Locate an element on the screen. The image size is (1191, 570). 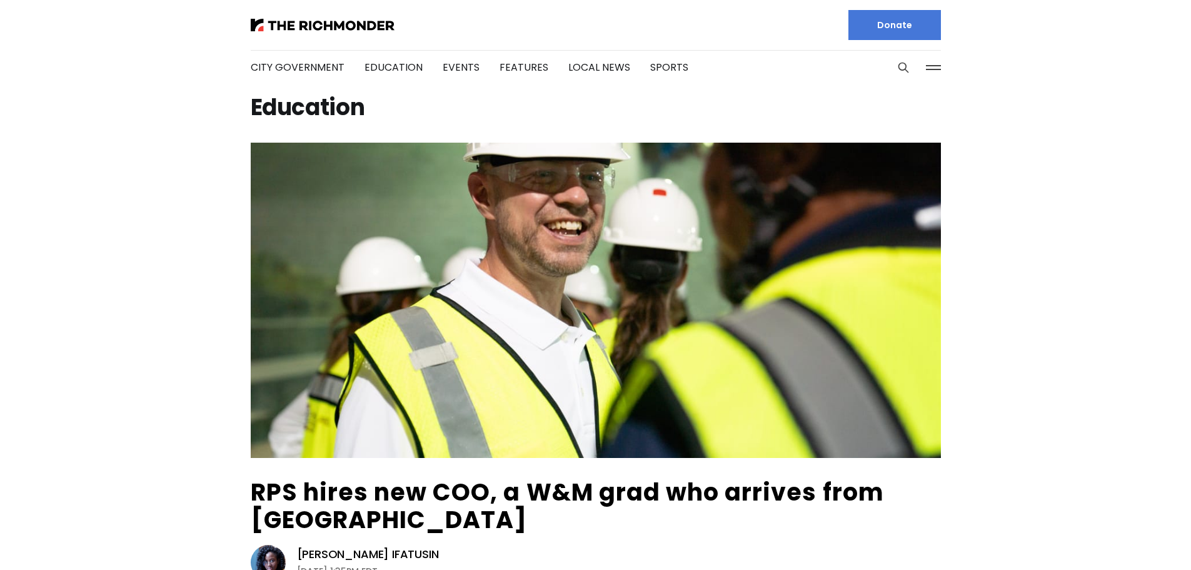
a: Features is located at coordinates (524, 67).